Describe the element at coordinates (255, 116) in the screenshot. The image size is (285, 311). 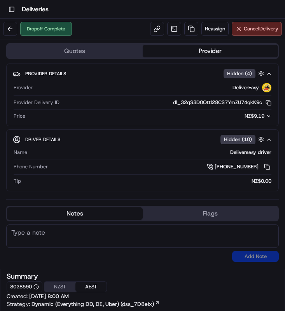
I see `span: NZ$9.19` at that location.